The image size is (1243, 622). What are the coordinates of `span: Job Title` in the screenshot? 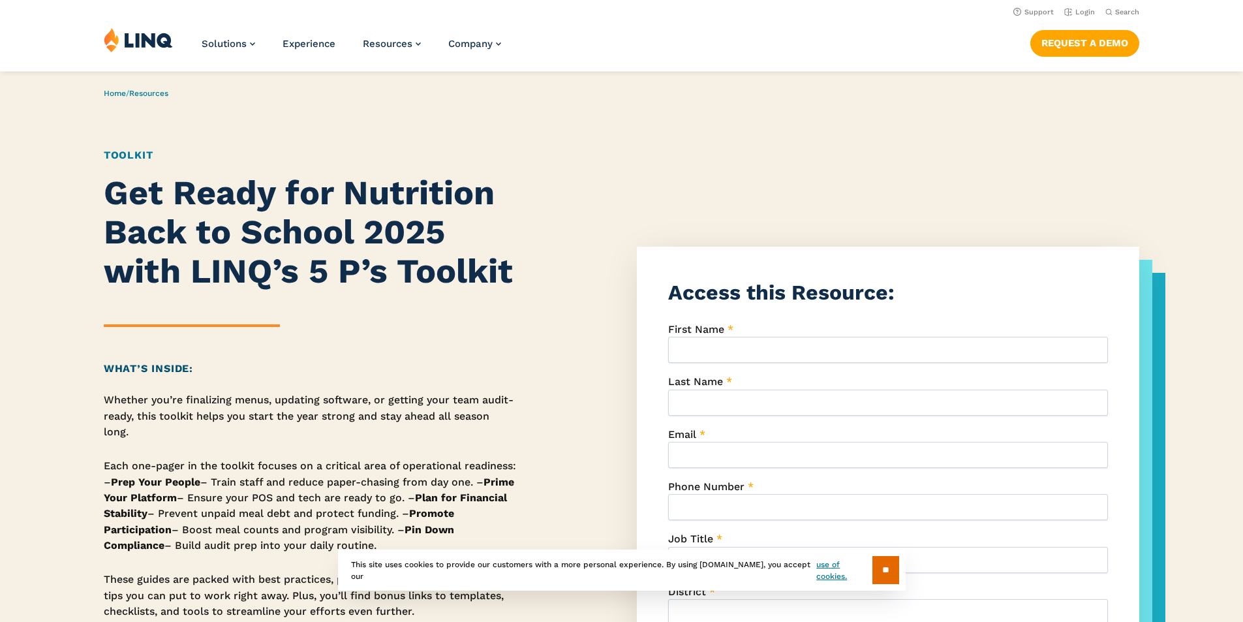 It's located at (690, 538).